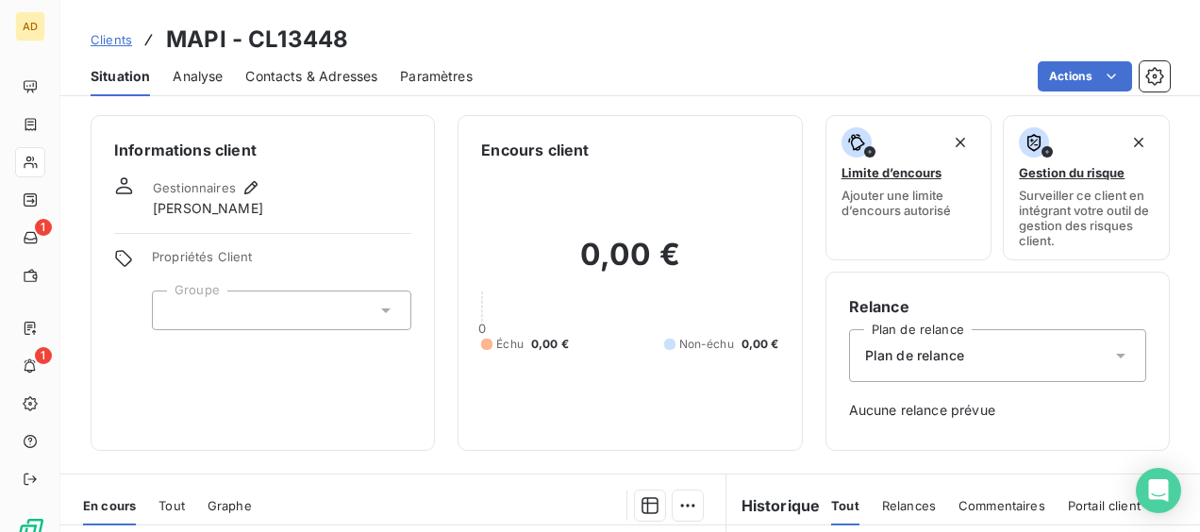 Image resolution: width=1200 pixels, height=532 pixels. What do you see at coordinates (1086, 218) in the screenshot?
I see `span: Surveiller ce client en intégrant votre outil de gestion des risques client.` at bounding box center [1086, 218].